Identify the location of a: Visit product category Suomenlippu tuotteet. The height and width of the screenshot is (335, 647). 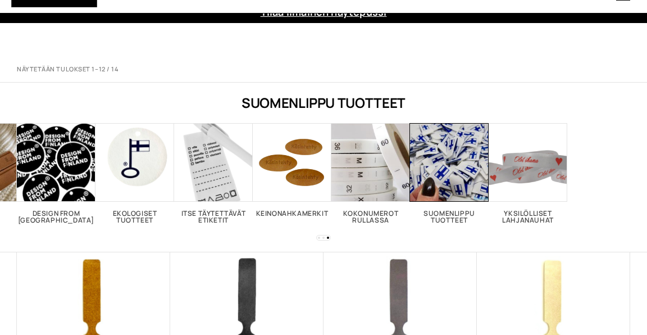
(449, 173).